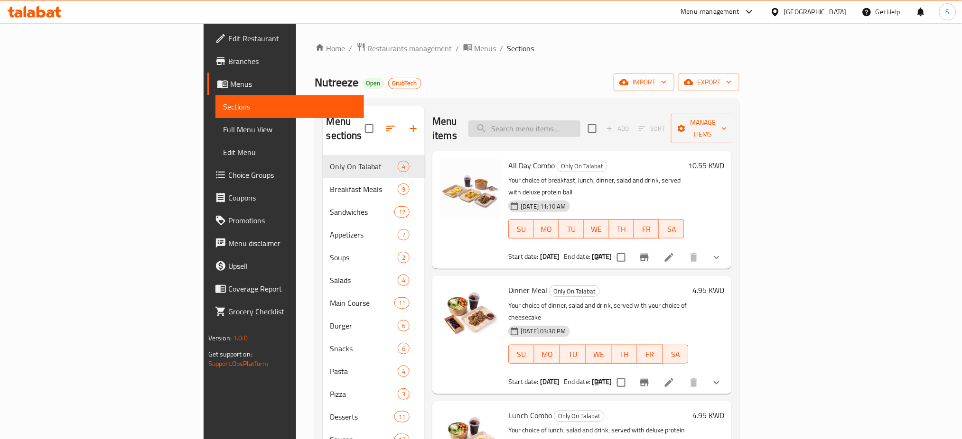  I want to click on a: Grocery Checklist, so click(286, 312).